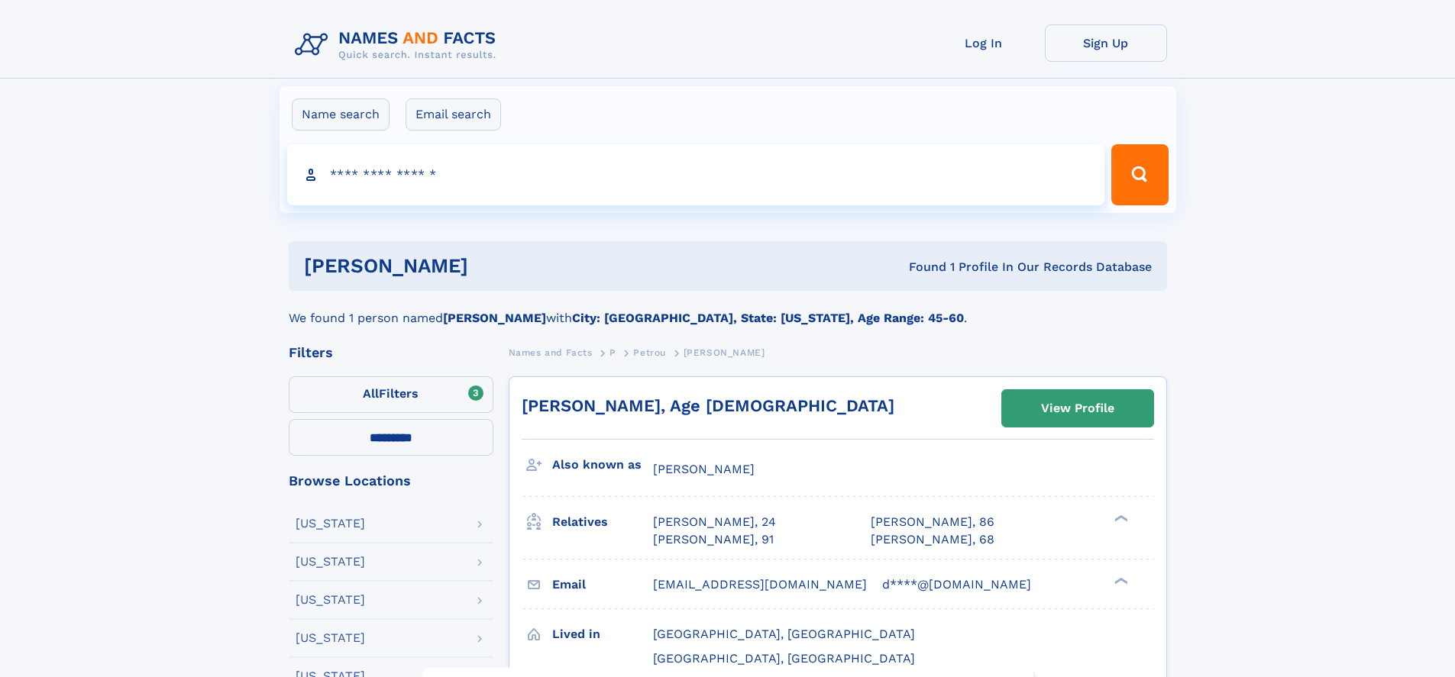 The image size is (1455, 677). I want to click on a: P, so click(612, 352).